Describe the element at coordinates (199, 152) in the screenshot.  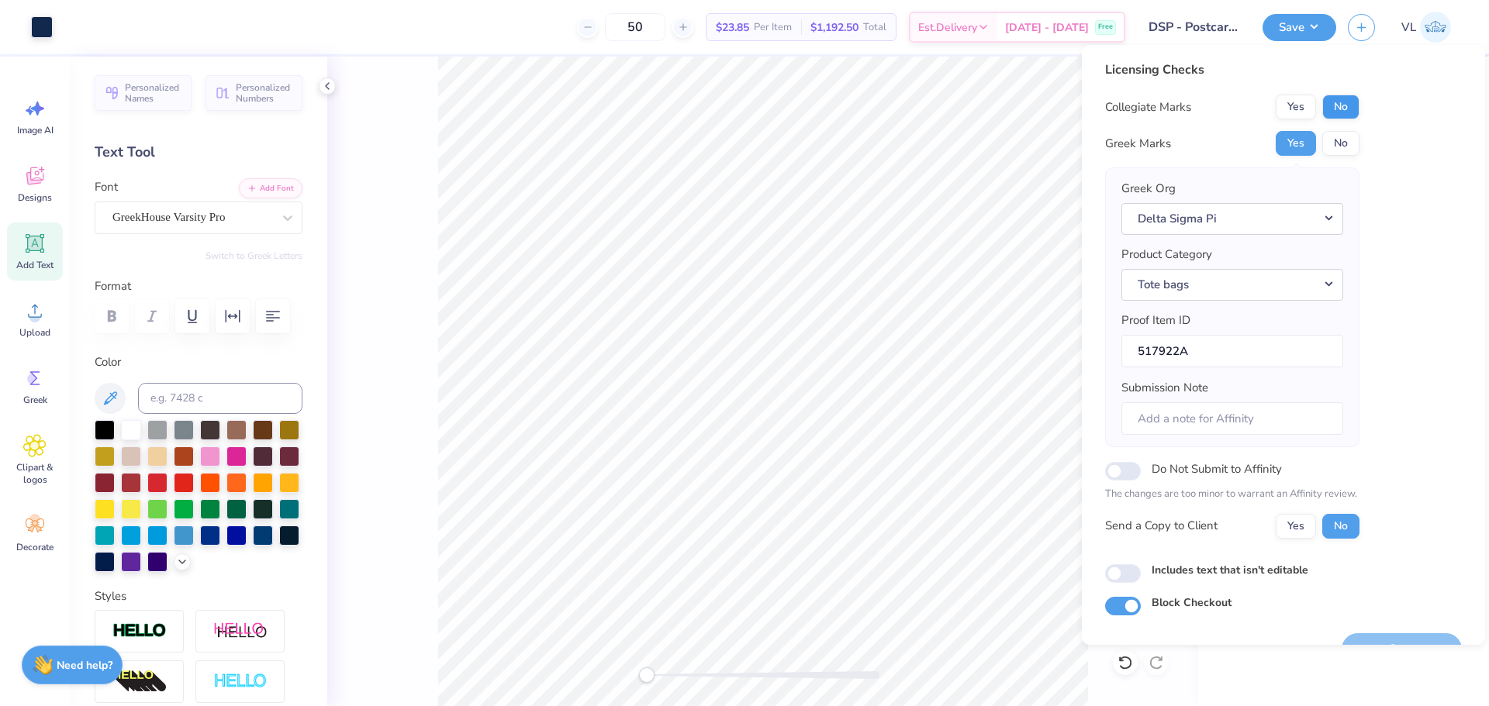
I see `div: Text Tool` at that location.